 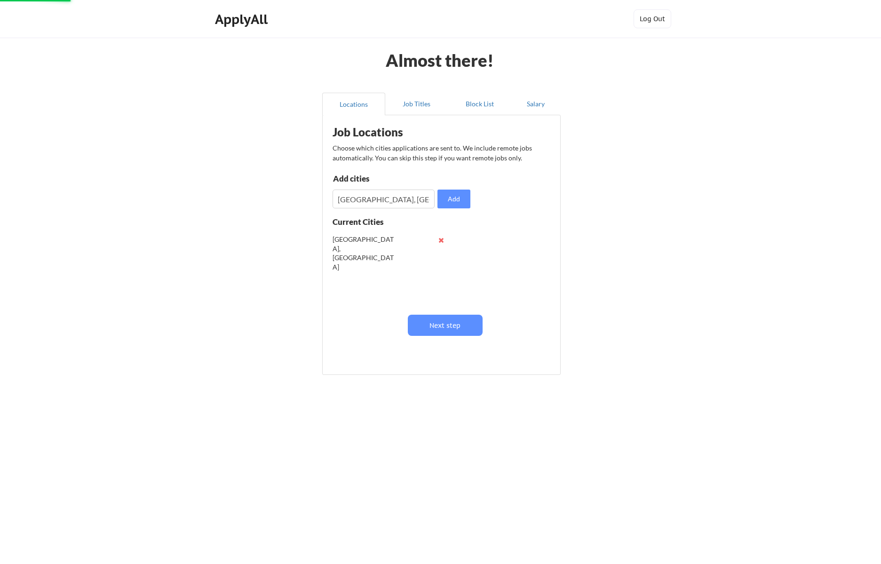 I want to click on div: ApplyAll, so click(x=243, y=19).